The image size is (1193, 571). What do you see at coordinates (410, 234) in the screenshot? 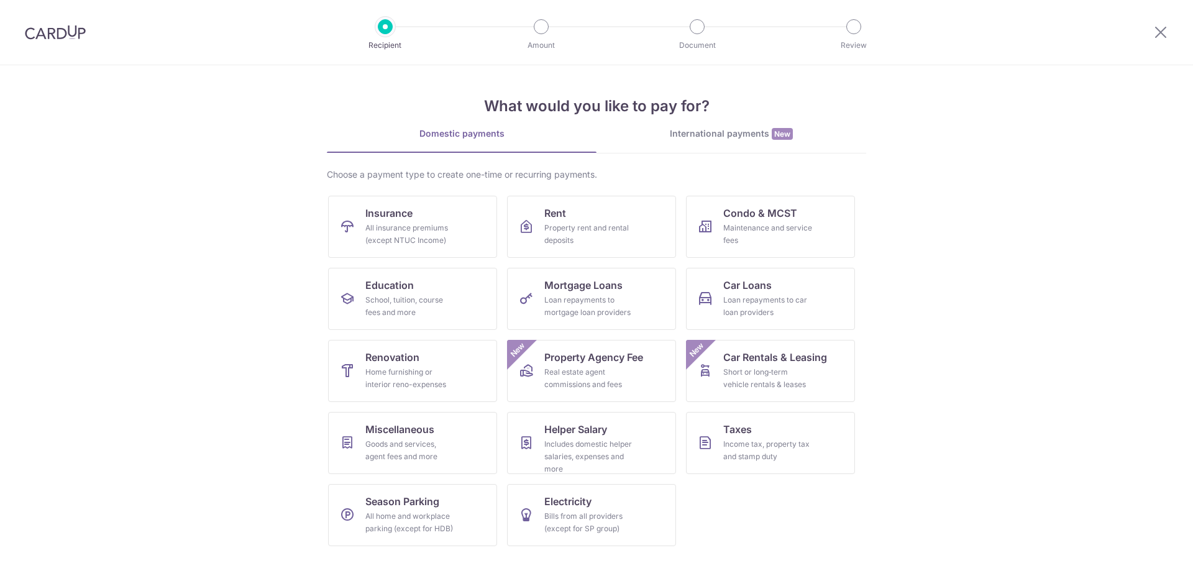
I see `div: All insurance premiums (except NTUC Income)` at bounding box center [410, 234].